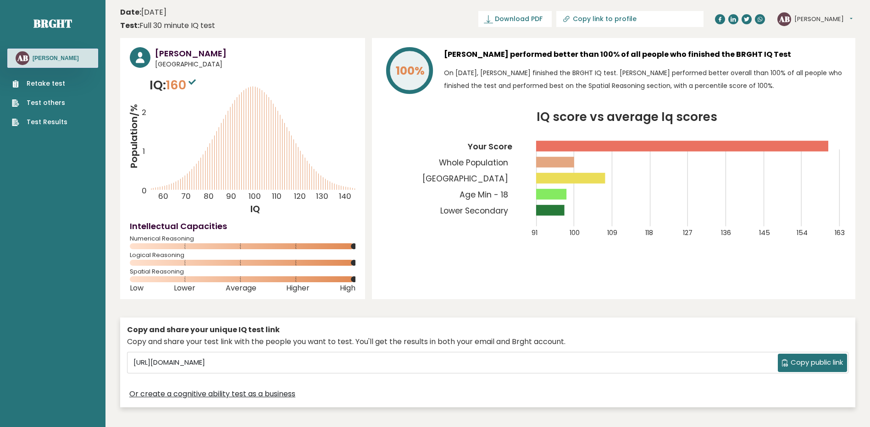  What do you see at coordinates (131, 12) in the screenshot?
I see `b: Date:` at bounding box center [131, 12].